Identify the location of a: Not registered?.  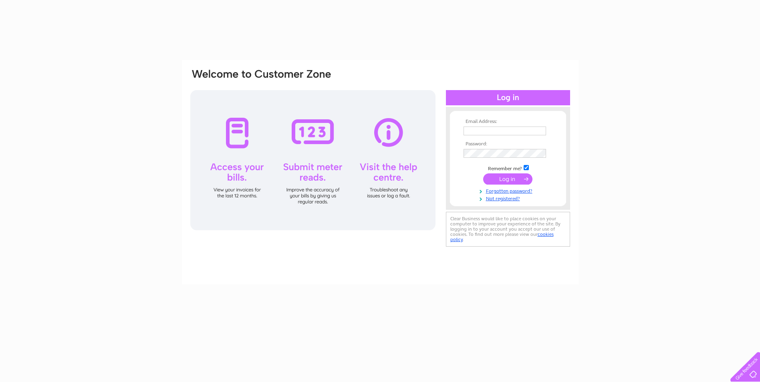
(509, 198).